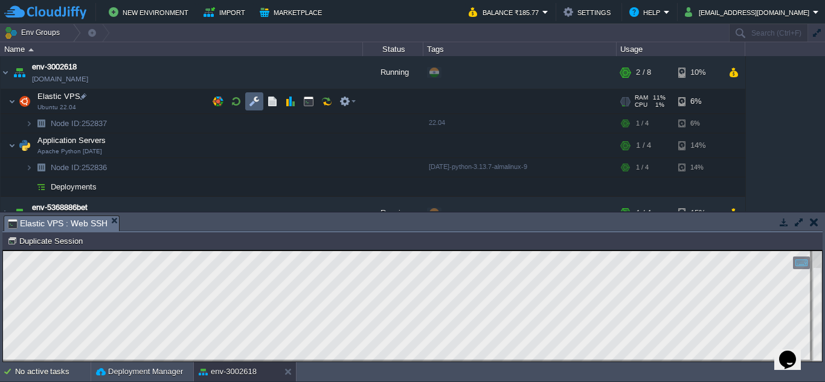  I want to click on button: Marketplace, so click(292, 12).